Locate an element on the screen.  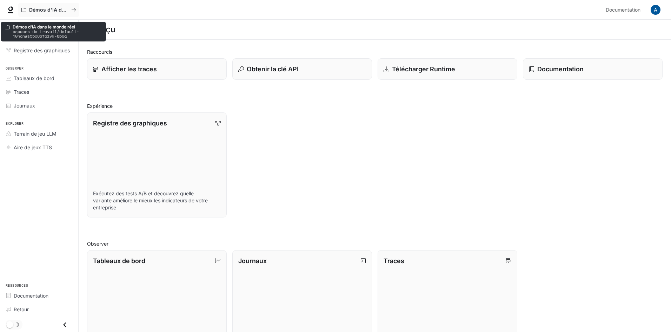
a: Afficher les traces is located at coordinates (157, 69).